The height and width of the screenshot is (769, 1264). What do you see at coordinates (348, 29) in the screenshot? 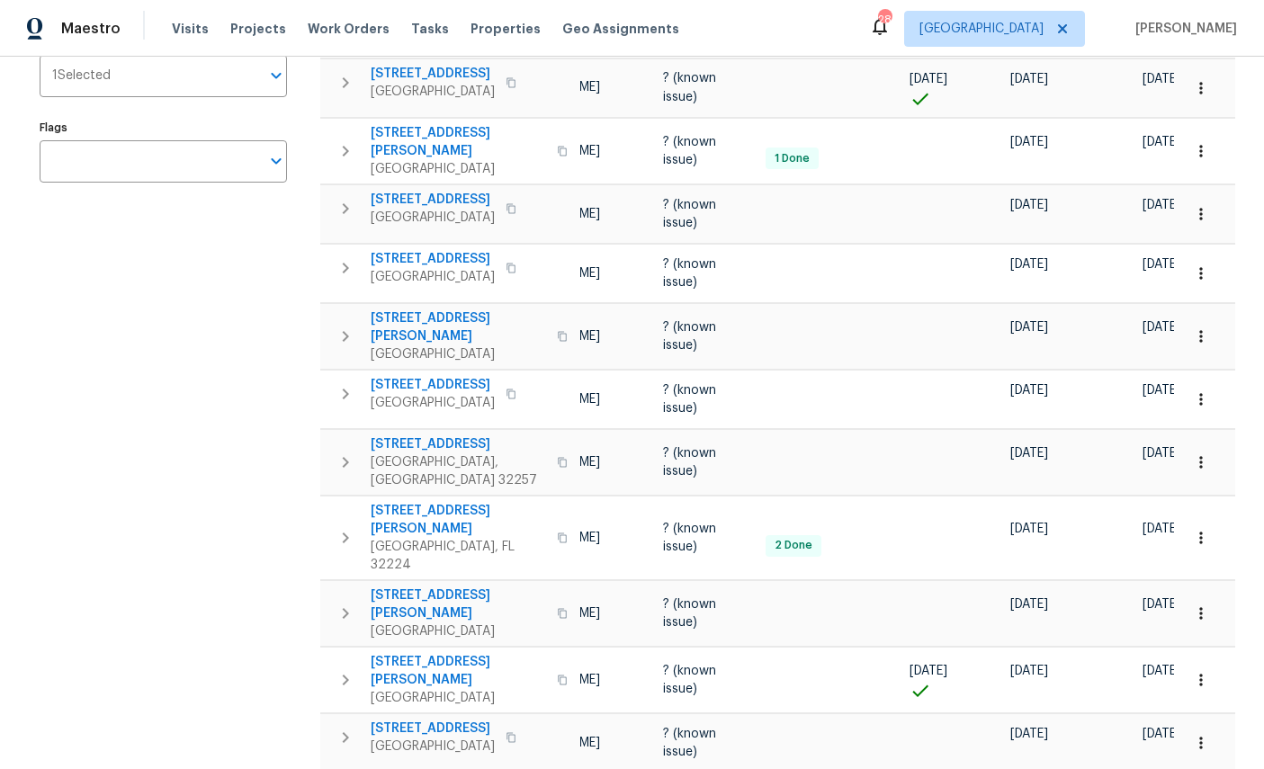
I see `span: Work Orders` at bounding box center [348, 29].